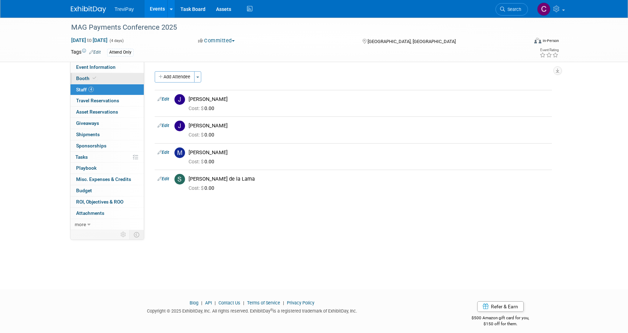 This screenshot has height=333, width=628. Describe the element at coordinates (98, 101) in the screenshot. I see `span: Travel Reservations` at that location.